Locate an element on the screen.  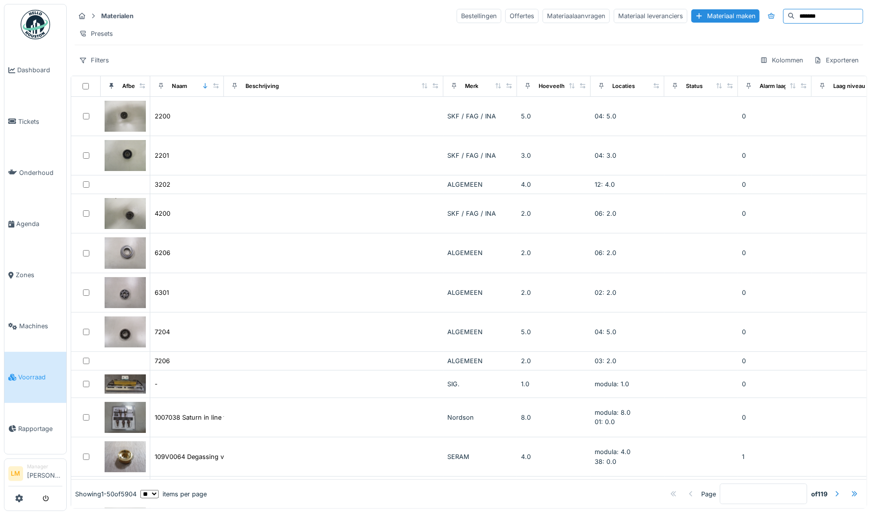
li: LM is located at coordinates (16, 474).